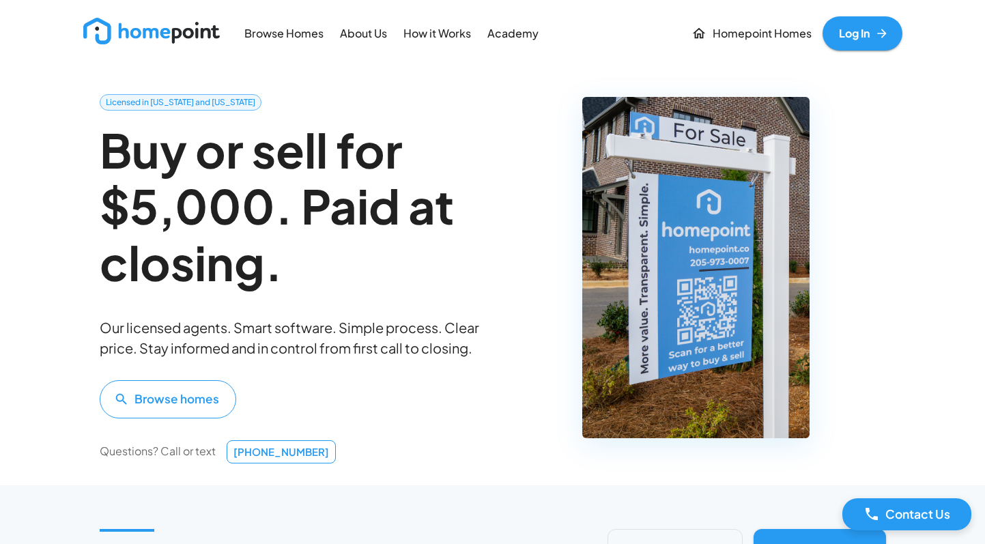 The height and width of the screenshot is (544, 985). Describe the element at coordinates (151, 31) in the screenshot. I see `img: new_logo_light.png` at that location.